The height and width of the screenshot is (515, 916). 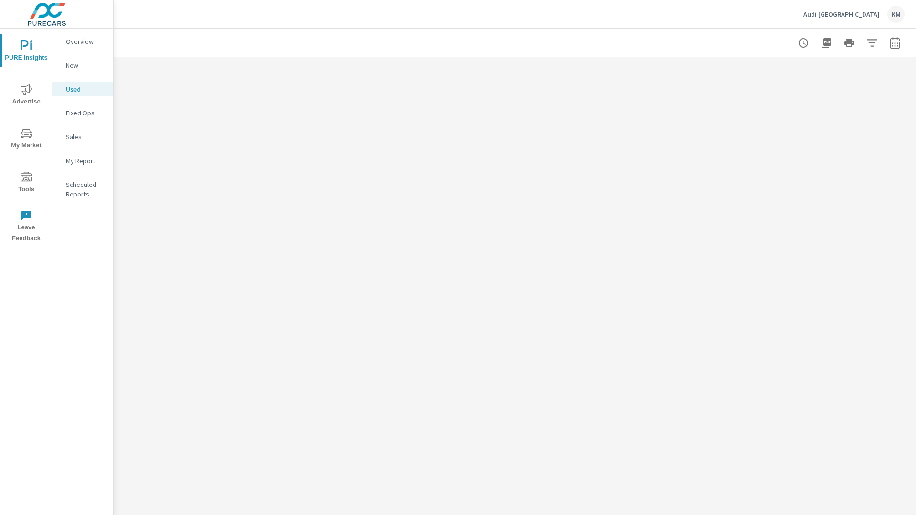 I want to click on div: nav menu, so click(x=26, y=138).